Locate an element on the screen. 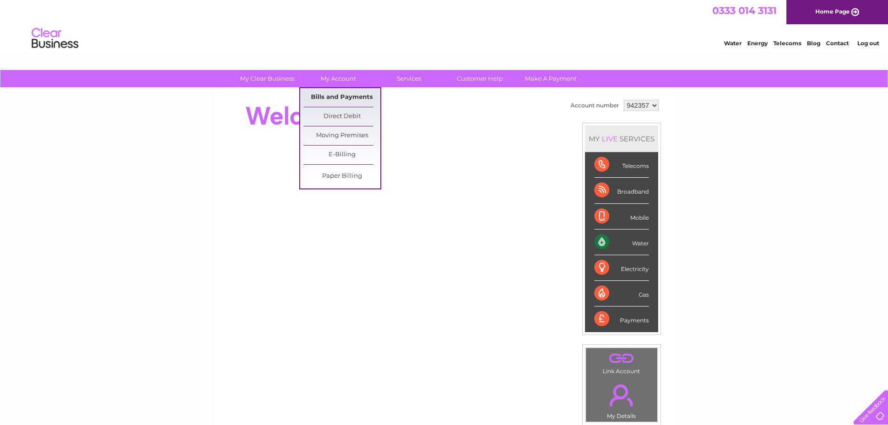 This screenshot has width=888, height=425. a: Water is located at coordinates (733, 43).